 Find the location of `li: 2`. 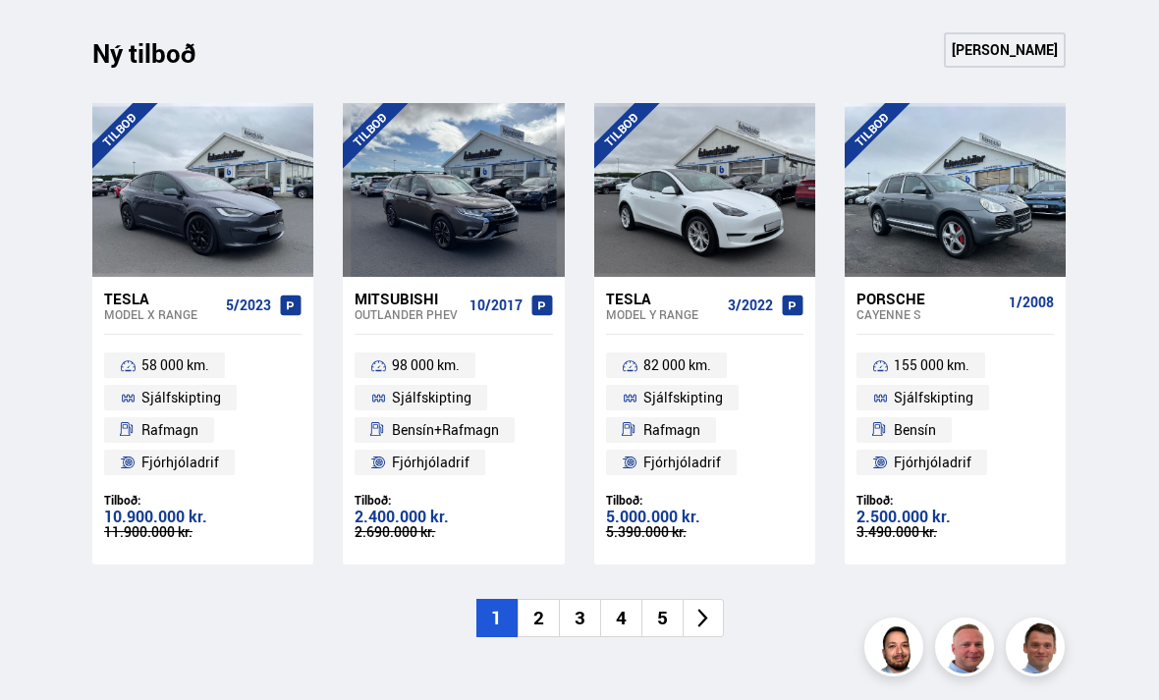

li: 2 is located at coordinates (538, 618).